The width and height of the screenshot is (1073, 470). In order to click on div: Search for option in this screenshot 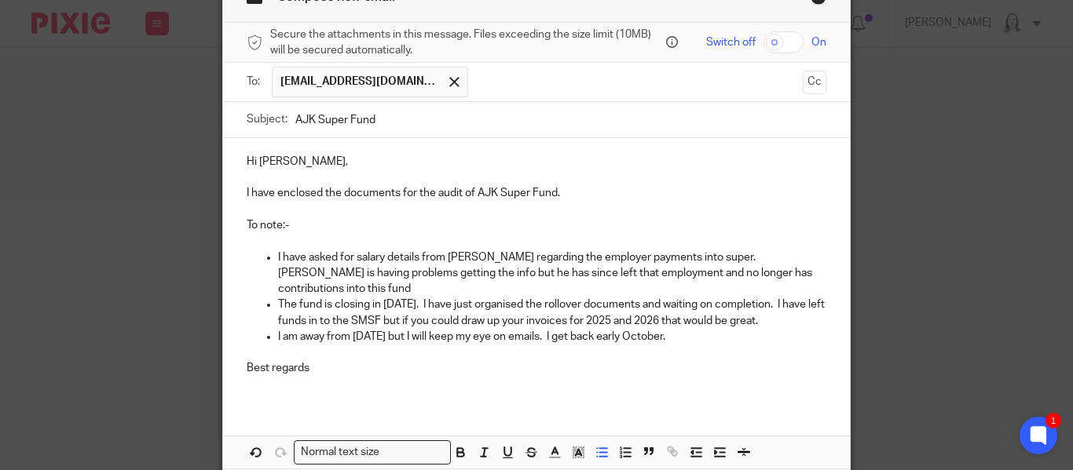, I will do `click(372, 452)`.